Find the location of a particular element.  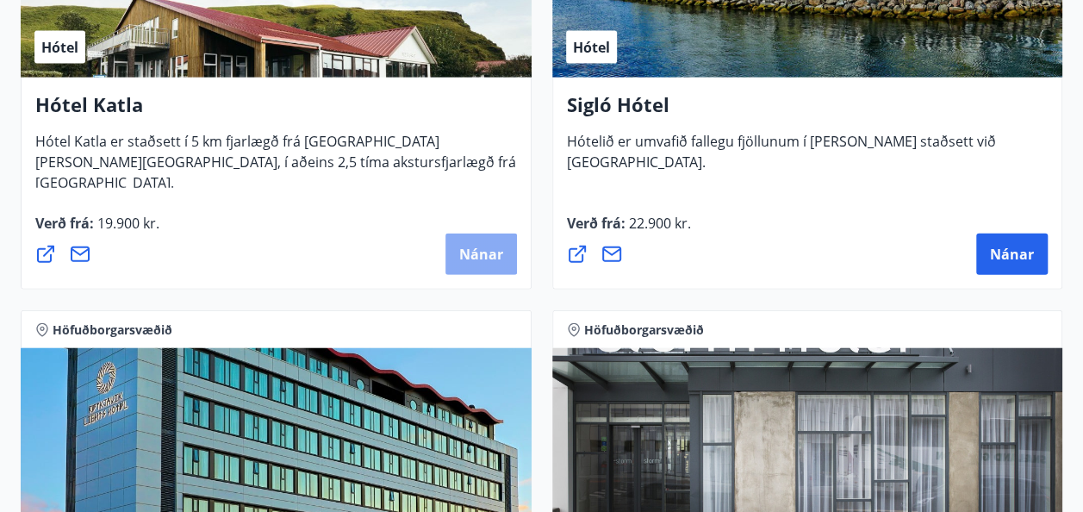

h4: Sigló Hótel is located at coordinates (807, 111).